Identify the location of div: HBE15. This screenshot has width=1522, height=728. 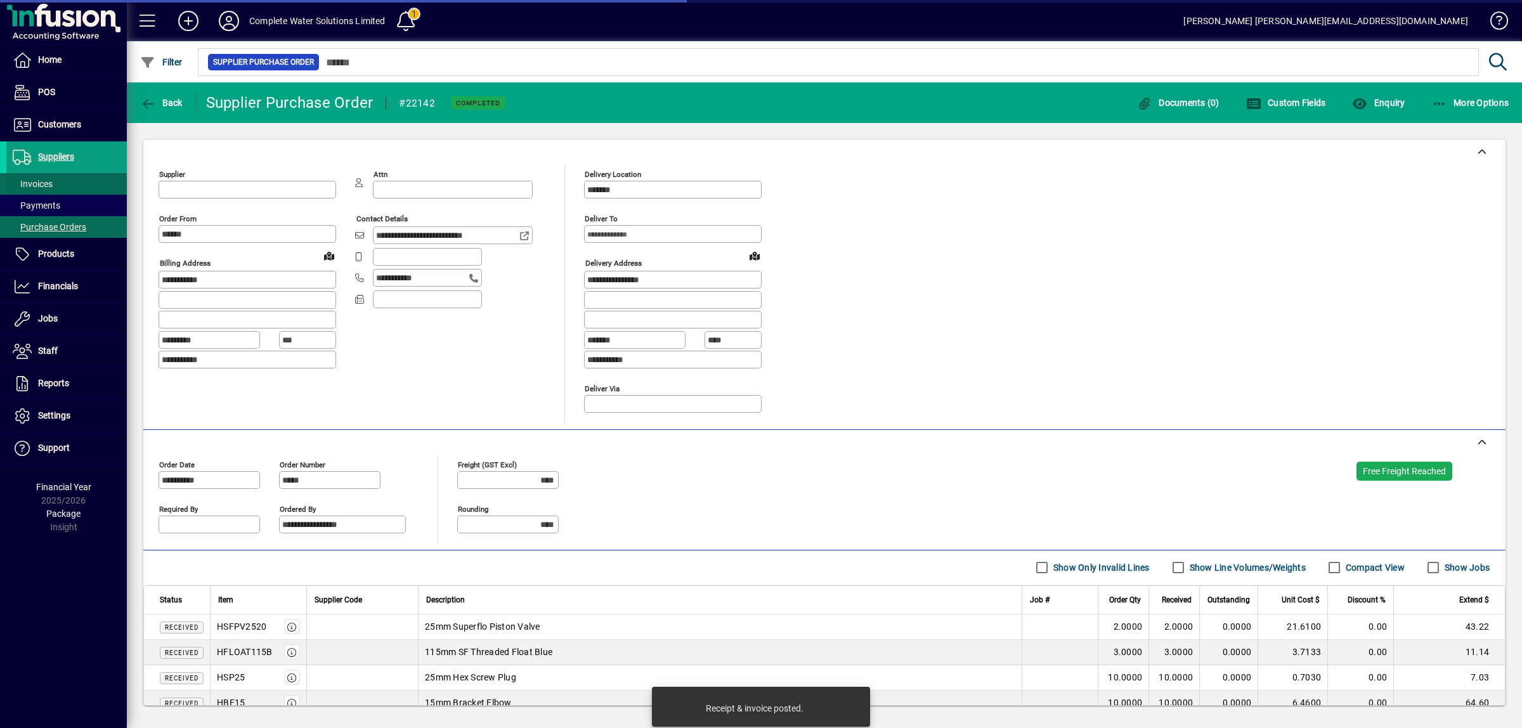
(231, 703).